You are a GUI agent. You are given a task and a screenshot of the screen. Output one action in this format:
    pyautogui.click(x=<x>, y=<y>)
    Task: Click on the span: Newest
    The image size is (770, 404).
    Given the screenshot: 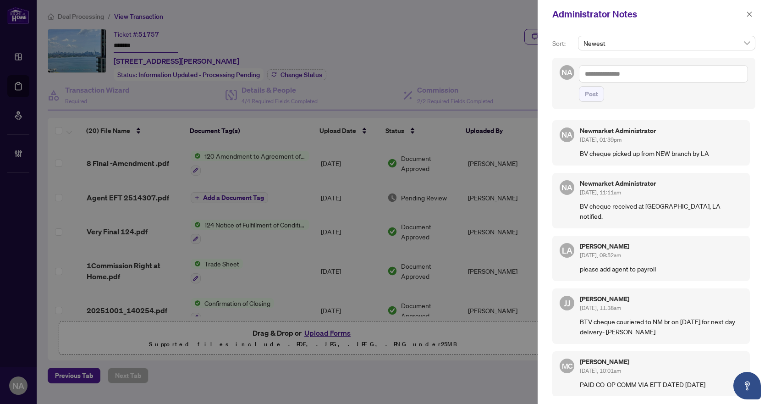 What is the action you would take?
    pyautogui.click(x=666, y=43)
    